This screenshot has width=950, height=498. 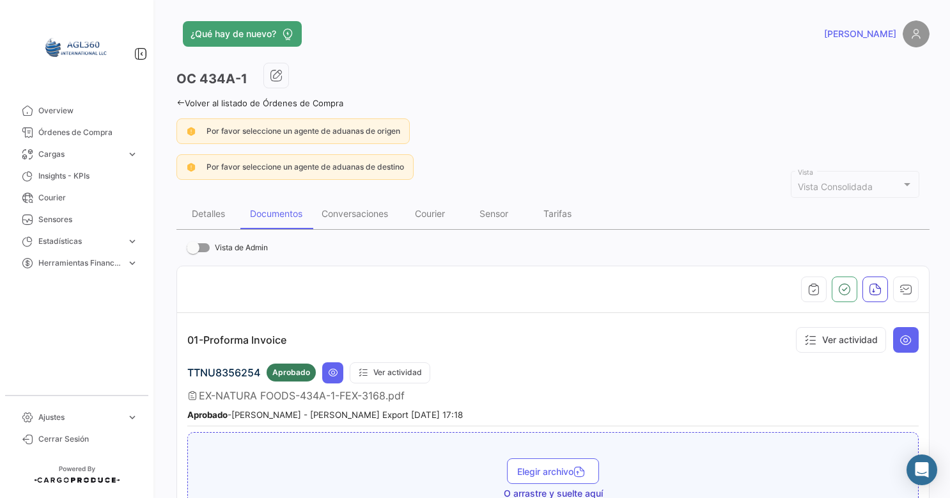 I want to click on span: Por favor seleccione un agente de aduanas de destino, so click(x=305, y=166).